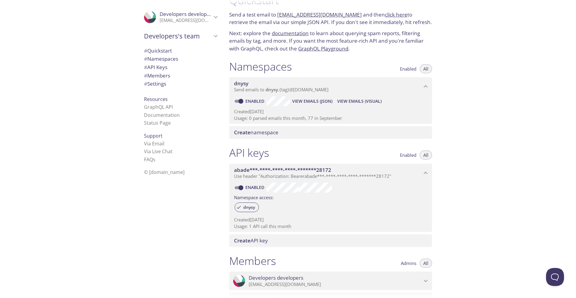 This screenshot has width=576, height=298. I want to click on div: Developers's team, so click(181, 36).